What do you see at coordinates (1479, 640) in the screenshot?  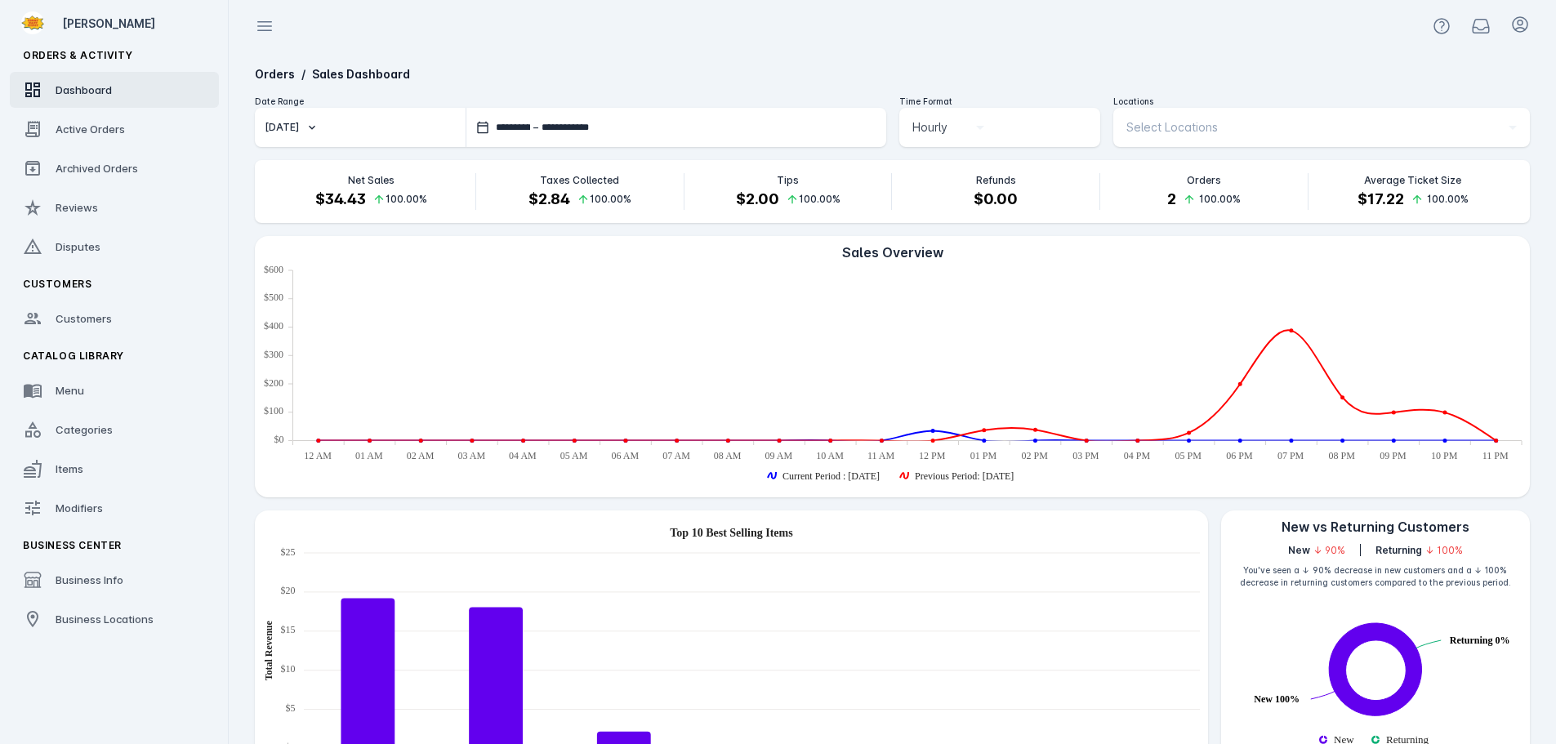 I see `text: Returning 0%` at bounding box center [1479, 640].